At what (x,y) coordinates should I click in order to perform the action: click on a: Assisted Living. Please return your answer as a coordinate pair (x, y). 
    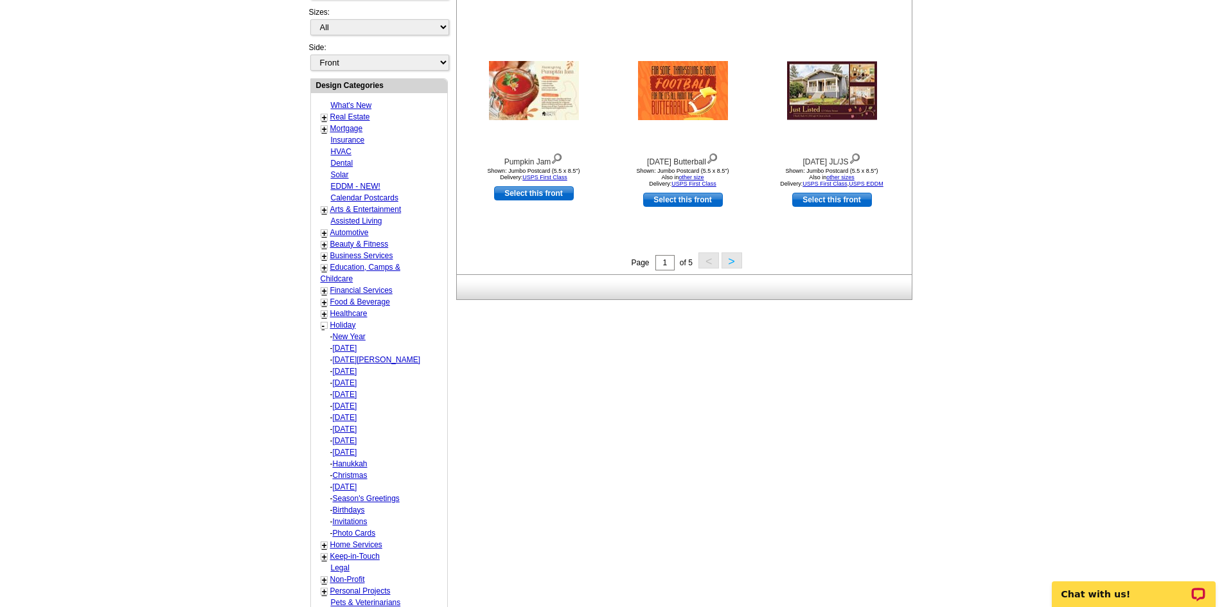
    Looking at the image, I should click on (356, 221).